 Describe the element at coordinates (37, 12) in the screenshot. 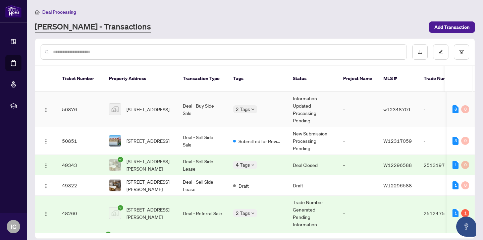

I see `span: home` at that location.